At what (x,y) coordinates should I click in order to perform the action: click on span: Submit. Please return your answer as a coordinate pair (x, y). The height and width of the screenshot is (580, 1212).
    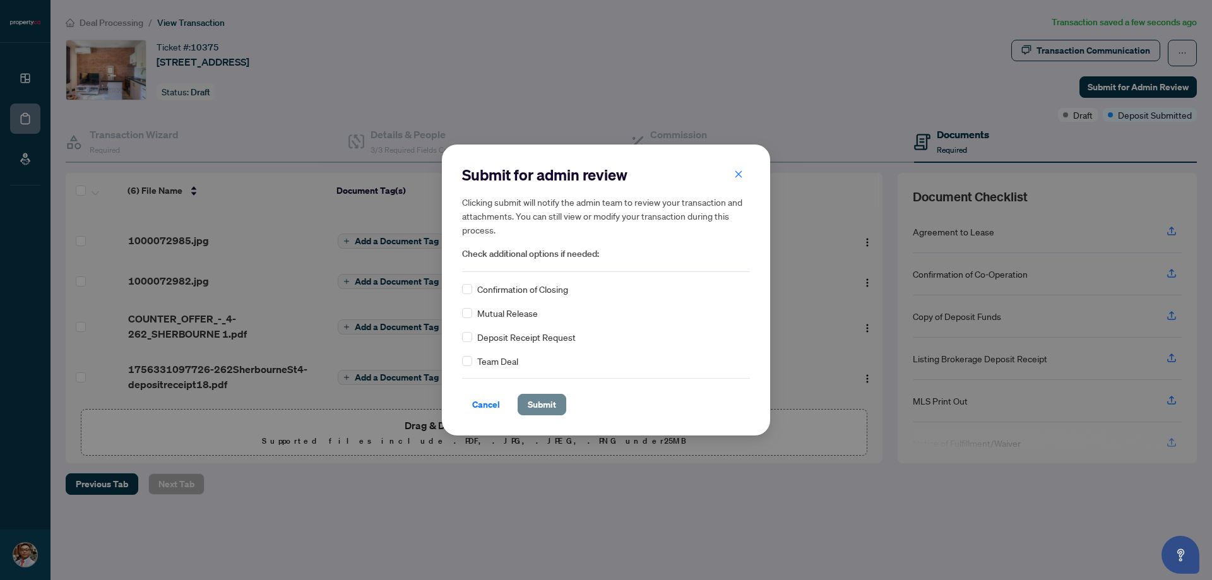
    Looking at the image, I should click on (542, 405).